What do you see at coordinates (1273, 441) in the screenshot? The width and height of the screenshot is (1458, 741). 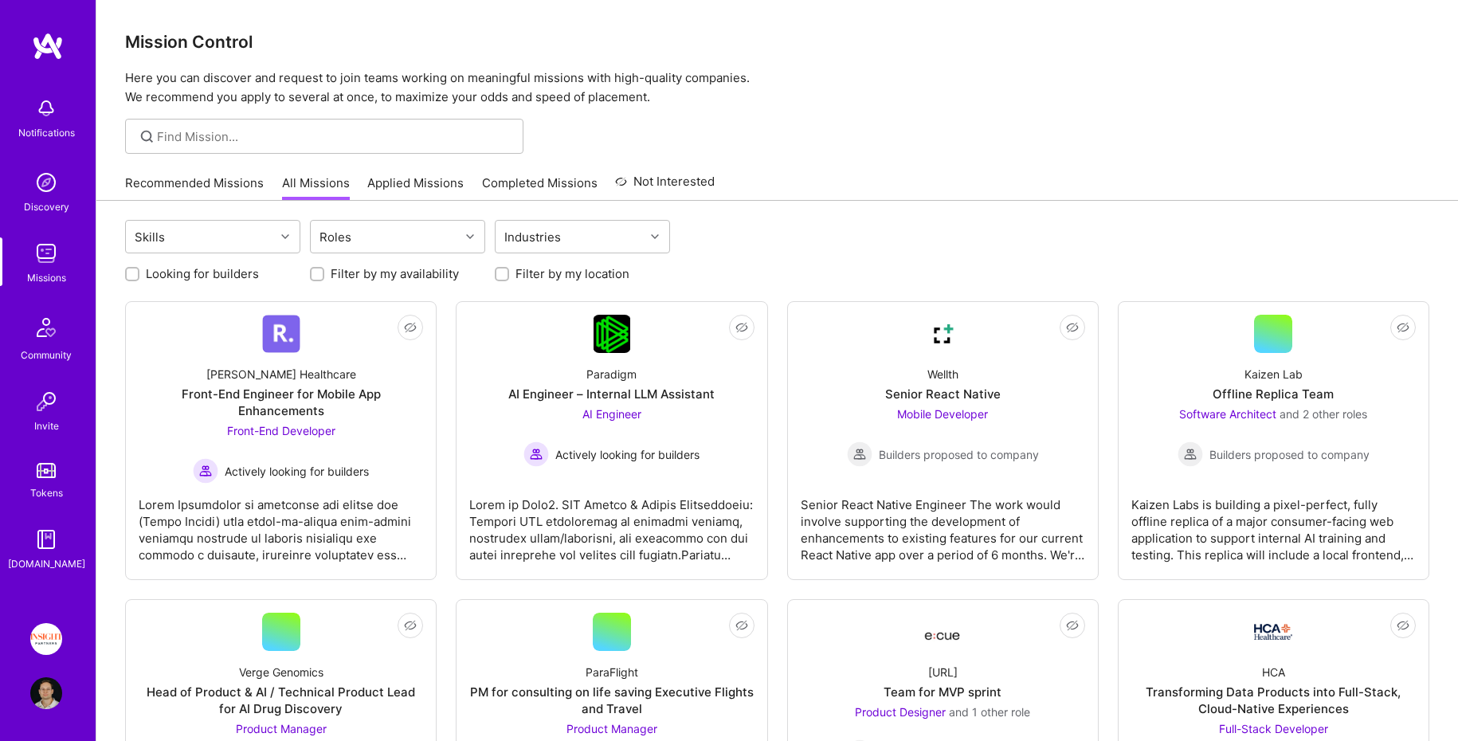 I see `a: Kaizen LabOffline Replica TeamSoftware Architect and 2 other rolesBuilders proposed to companyBui...` at bounding box center [1273, 441].